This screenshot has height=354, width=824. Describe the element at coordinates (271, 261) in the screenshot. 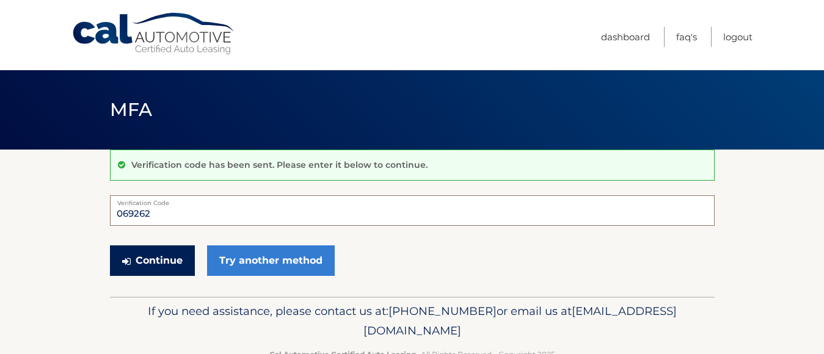

I see `a: Try another method` at that location.